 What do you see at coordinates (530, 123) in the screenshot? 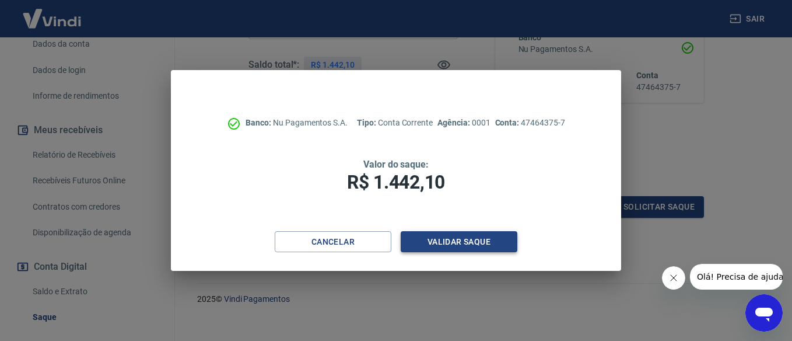
I see `p: 47464375-7` at bounding box center [530, 123].